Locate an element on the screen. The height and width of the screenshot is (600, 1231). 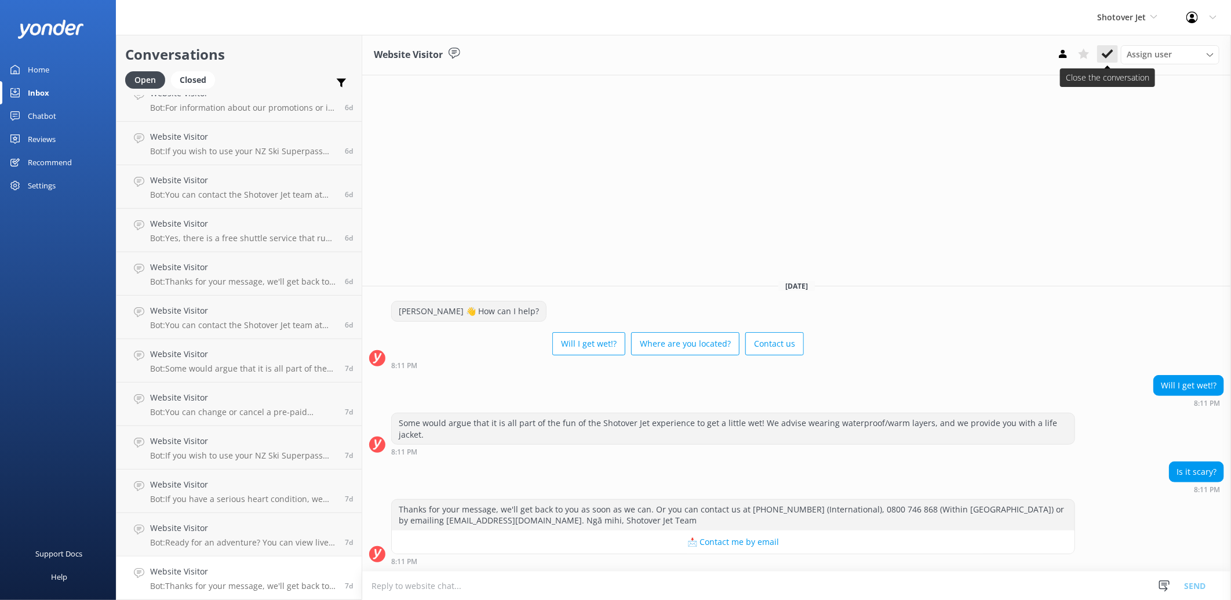
a: Website VisitorBot:If you have a serious heart condition, we highly recommend consulting with a d... is located at coordinates (239, 491).